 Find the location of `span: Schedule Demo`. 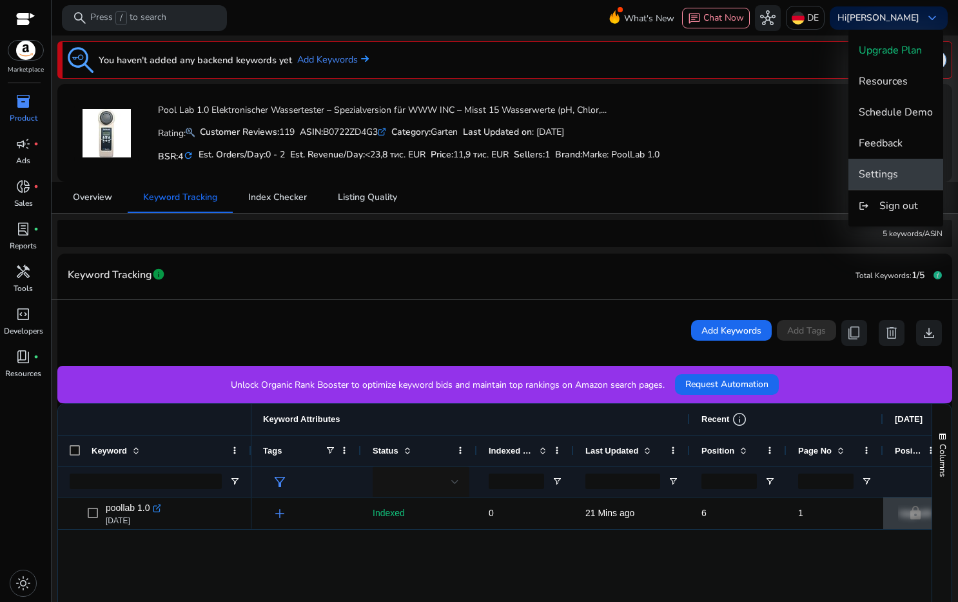

span: Schedule Demo is located at coordinates (896, 112).